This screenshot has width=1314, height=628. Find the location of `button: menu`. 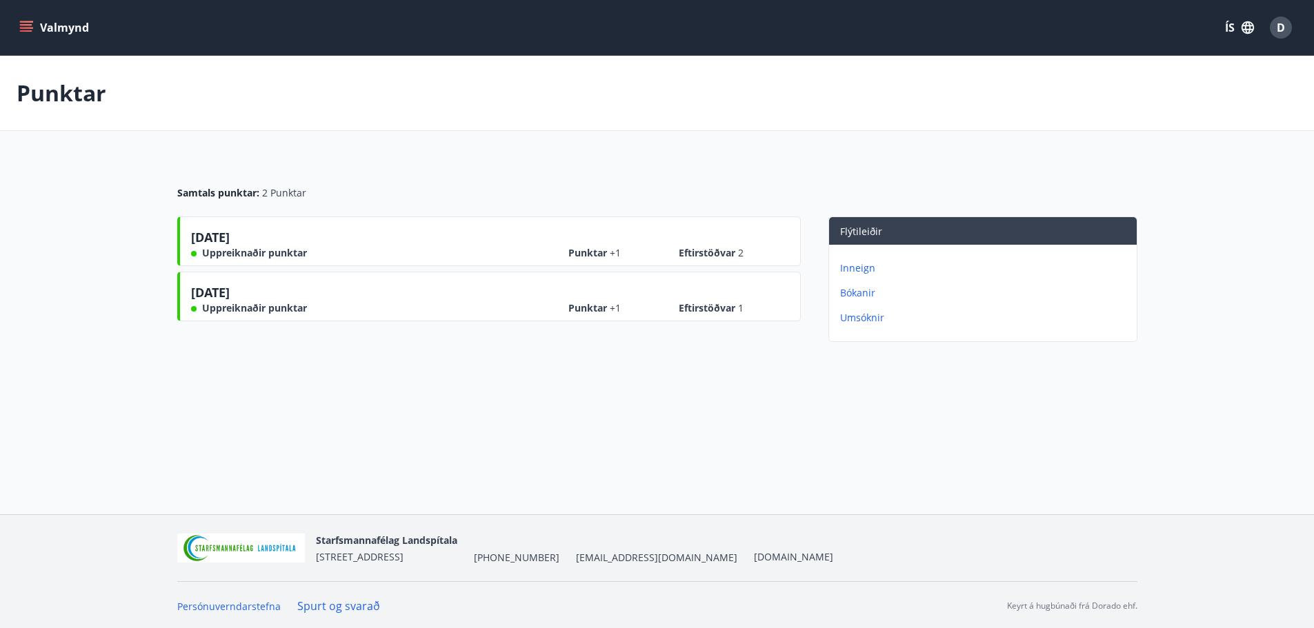

button: menu is located at coordinates (55, 28).